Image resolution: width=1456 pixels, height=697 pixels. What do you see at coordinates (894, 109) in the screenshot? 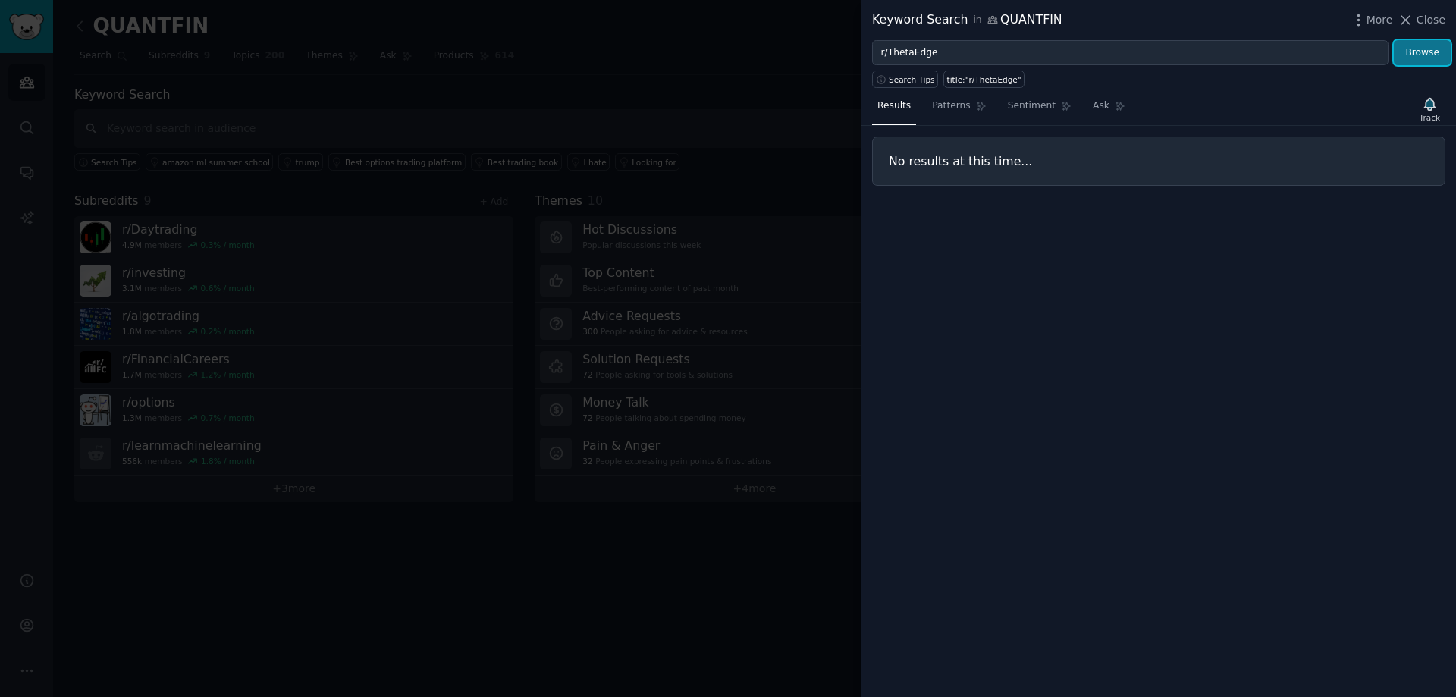
I see `a: Results` at bounding box center [894, 109].